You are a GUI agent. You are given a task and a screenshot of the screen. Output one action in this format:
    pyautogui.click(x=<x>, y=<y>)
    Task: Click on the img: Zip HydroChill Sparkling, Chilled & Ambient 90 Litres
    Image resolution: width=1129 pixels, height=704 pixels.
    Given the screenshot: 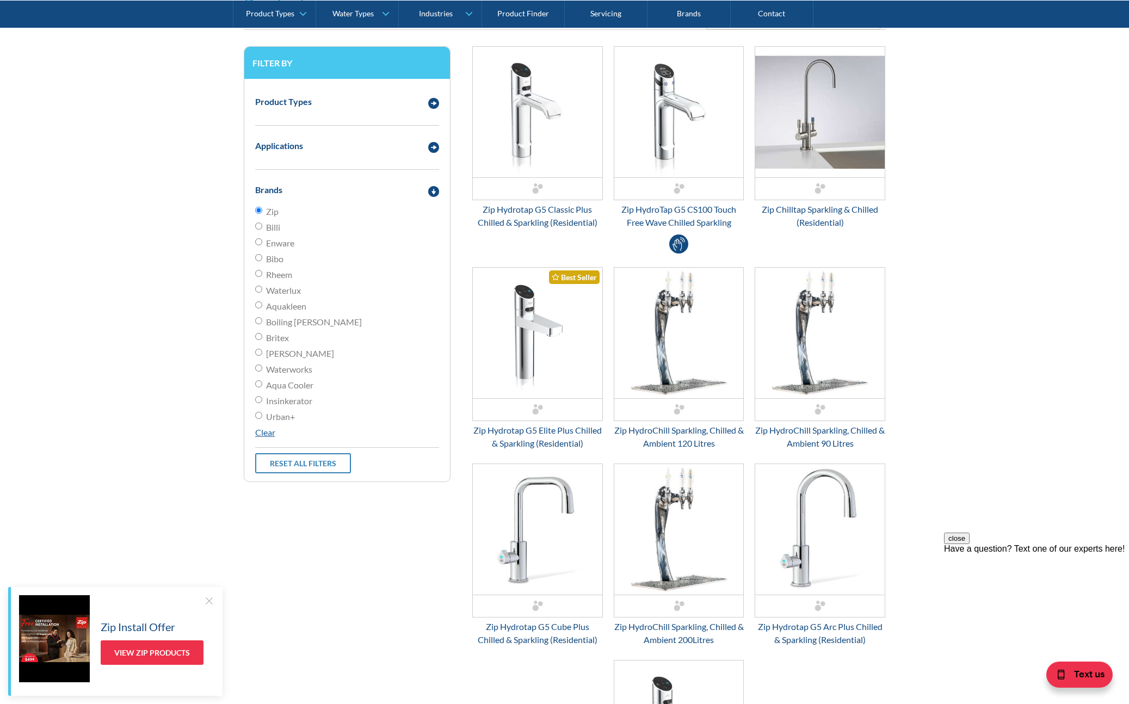 What is the action you would take?
    pyautogui.click(x=820, y=333)
    